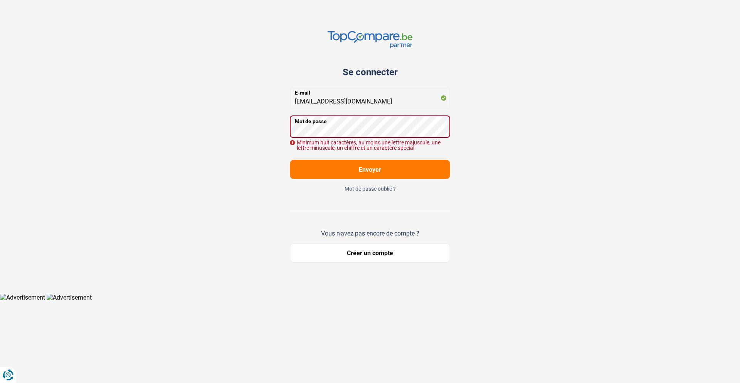 The height and width of the screenshot is (383, 740). What do you see at coordinates (370, 39) in the screenshot?
I see `img: TopCompare.be` at bounding box center [370, 39].